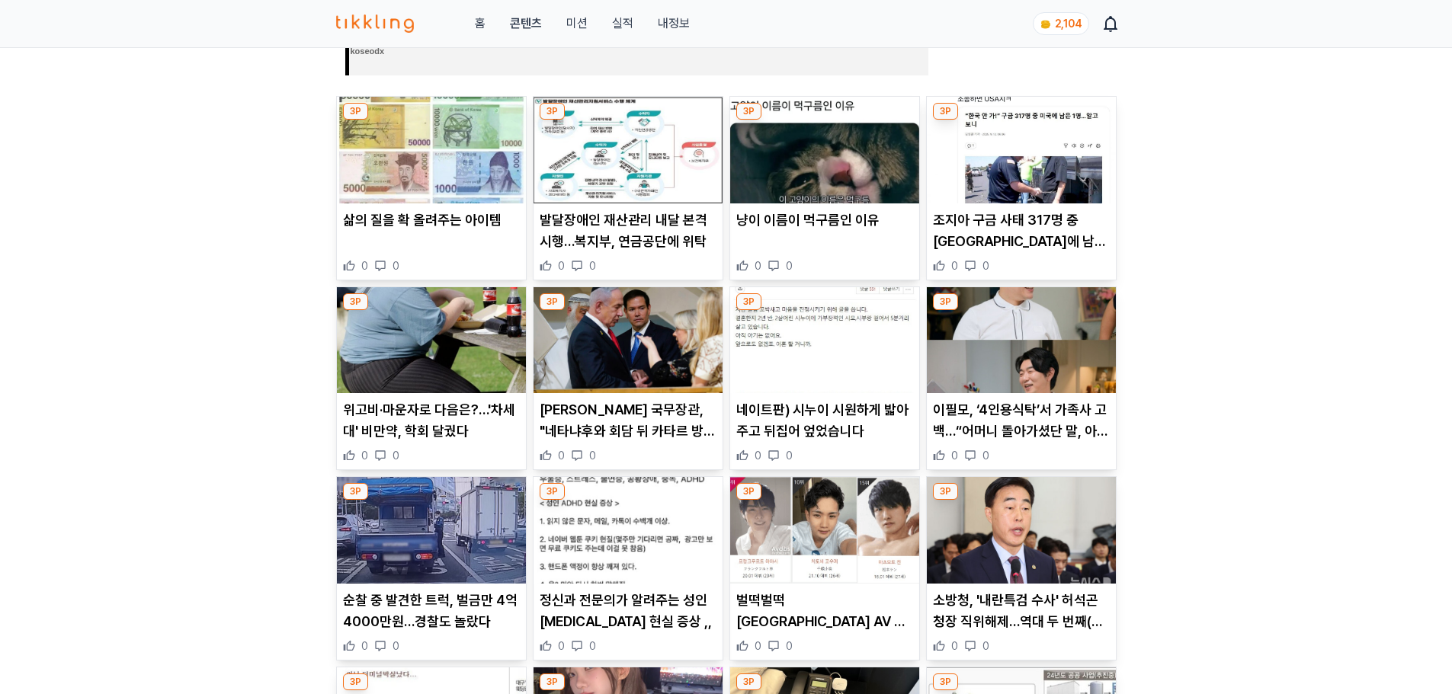 This screenshot has width=1452, height=694. Describe the element at coordinates (431, 421) in the screenshot. I see `p: 위고비·마운자로 다음은?…'차세대' 비만약, 학회 달궜다` at that location.